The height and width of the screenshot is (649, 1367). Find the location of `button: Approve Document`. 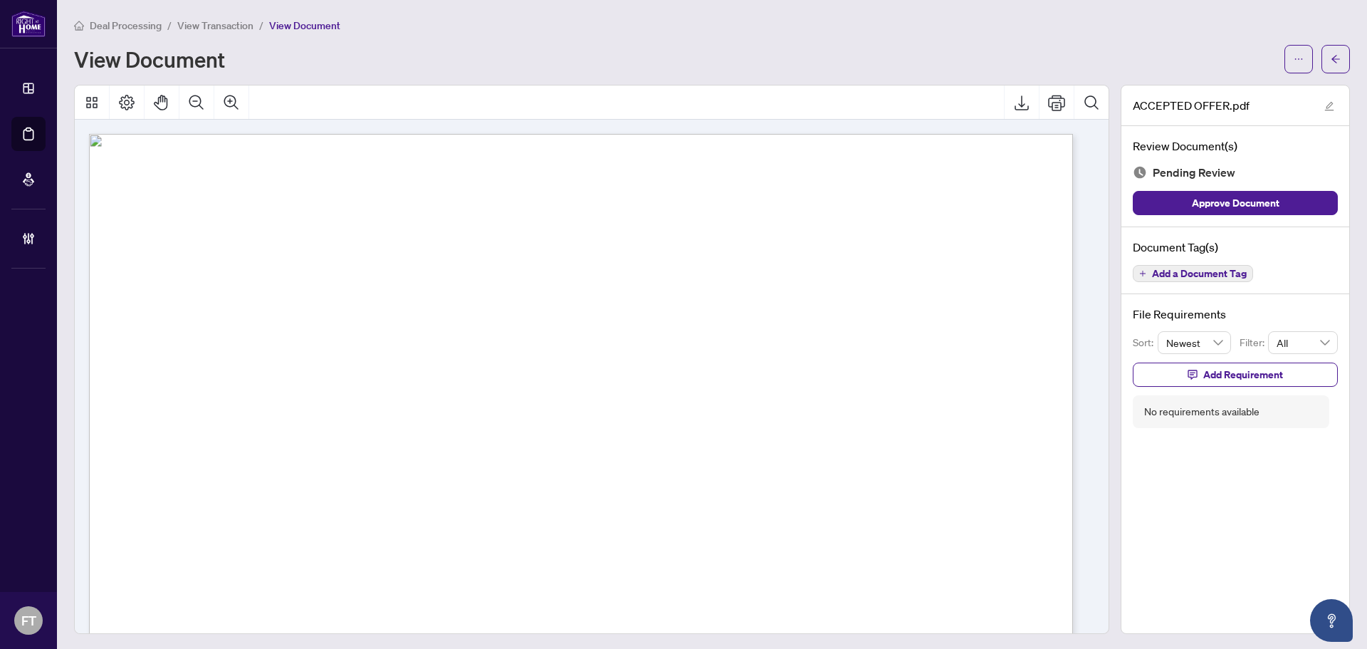

button: Approve Document is located at coordinates (1235, 203).